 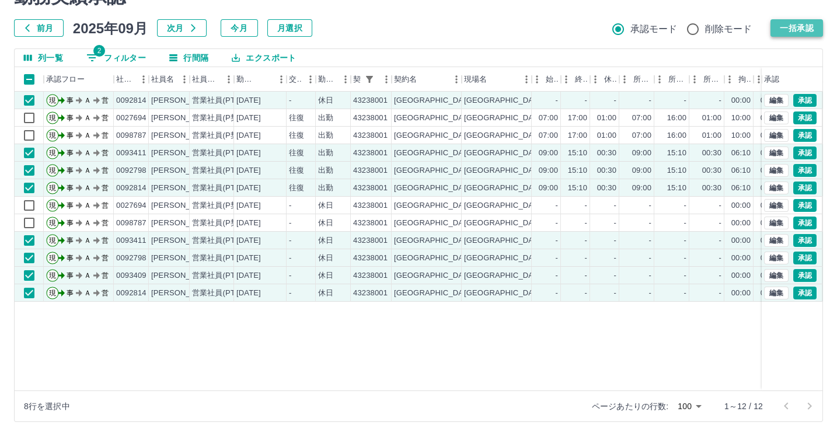 What do you see at coordinates (326, 258) in the screenshot?
I see `div: 休日` at bounding box center [326, 258].